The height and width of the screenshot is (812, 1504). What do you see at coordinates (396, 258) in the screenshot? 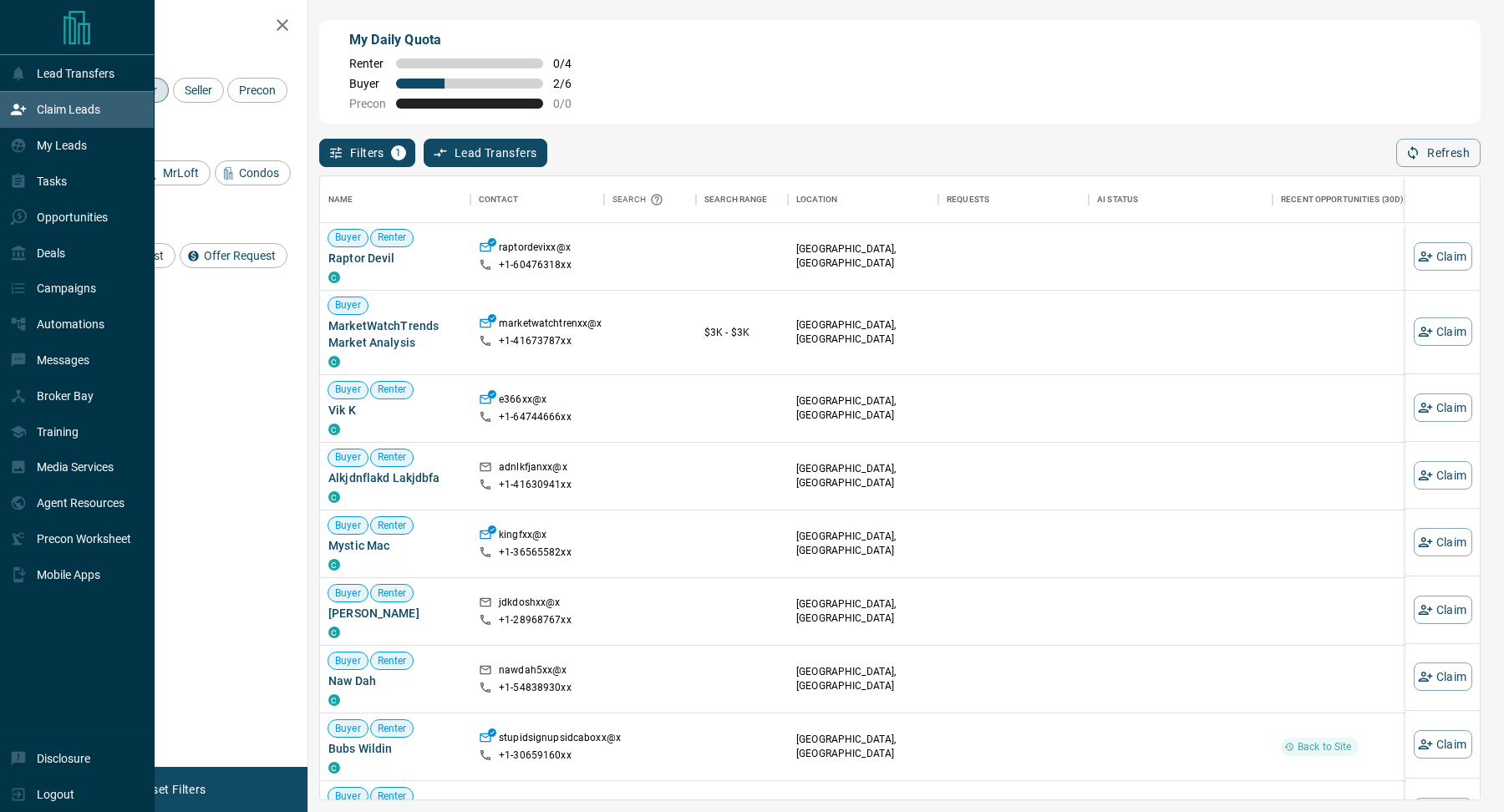
I see `span: Raptor Devil` at bounding box center [396, 258].